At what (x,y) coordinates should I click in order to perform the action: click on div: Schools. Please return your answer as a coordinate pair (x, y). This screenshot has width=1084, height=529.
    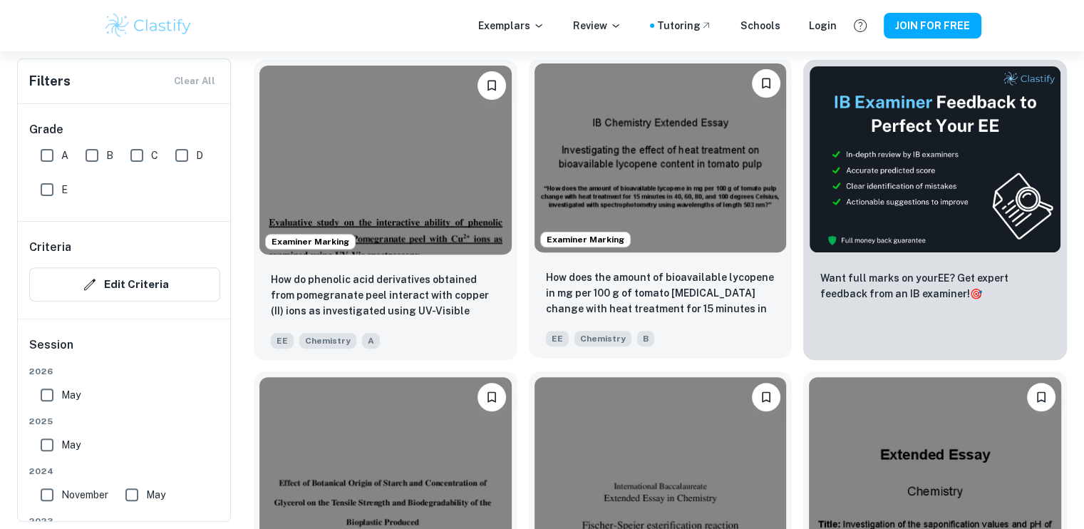
    Looking at the image, I should click on (760, 26).